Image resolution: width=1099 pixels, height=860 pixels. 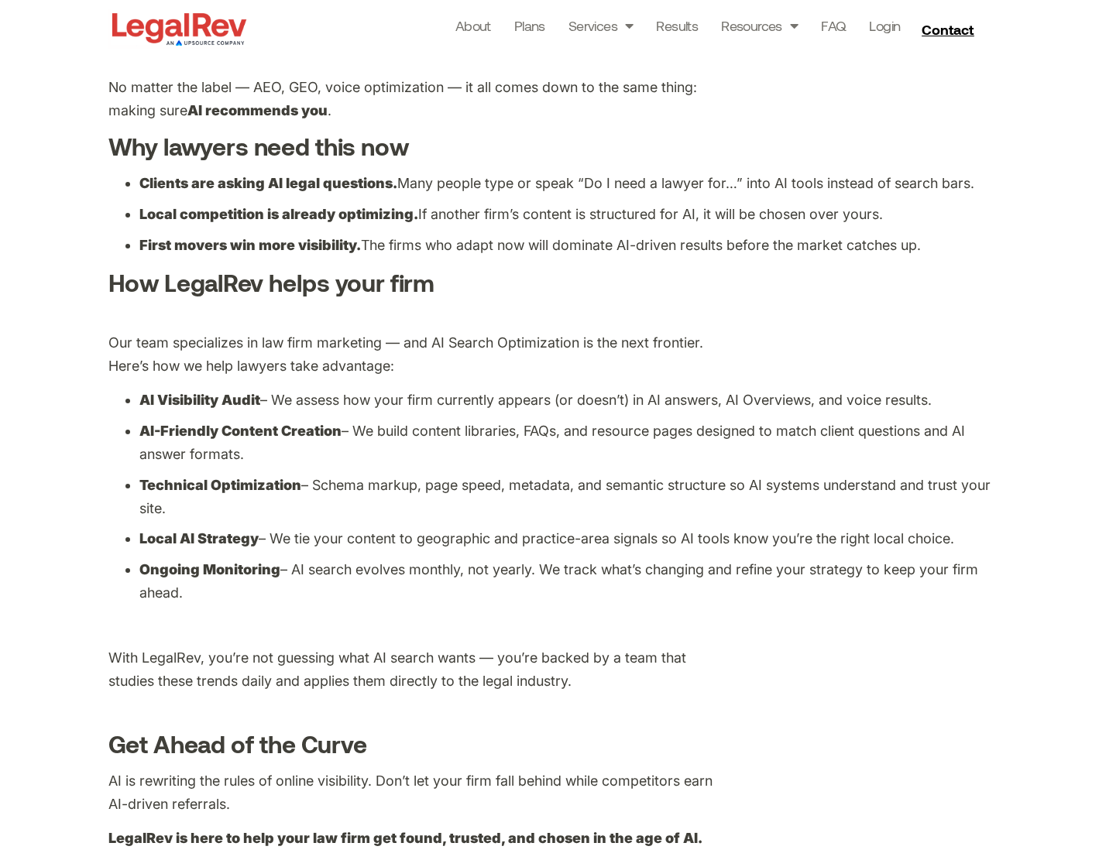 What do you see at coordinates (406, 354) in the screenshot?
I see `span: Our team specializes in law firm marketing — and AI Search Optimization is the next frontier. Her...` at bounding box center [406, 354].